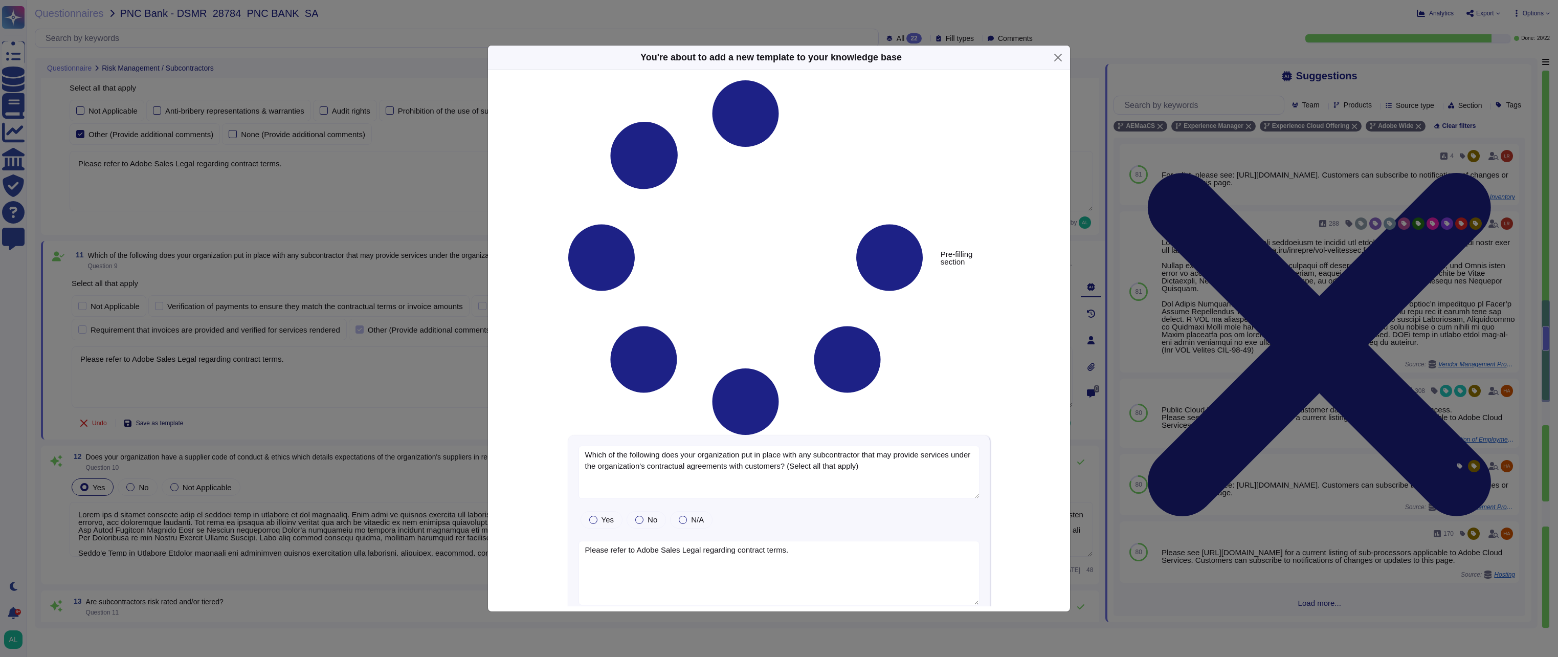  Describe the element at coordinates (771, 57) in the screenshot. I see `b: You're about to add a new template to your knowledge base` at that location.